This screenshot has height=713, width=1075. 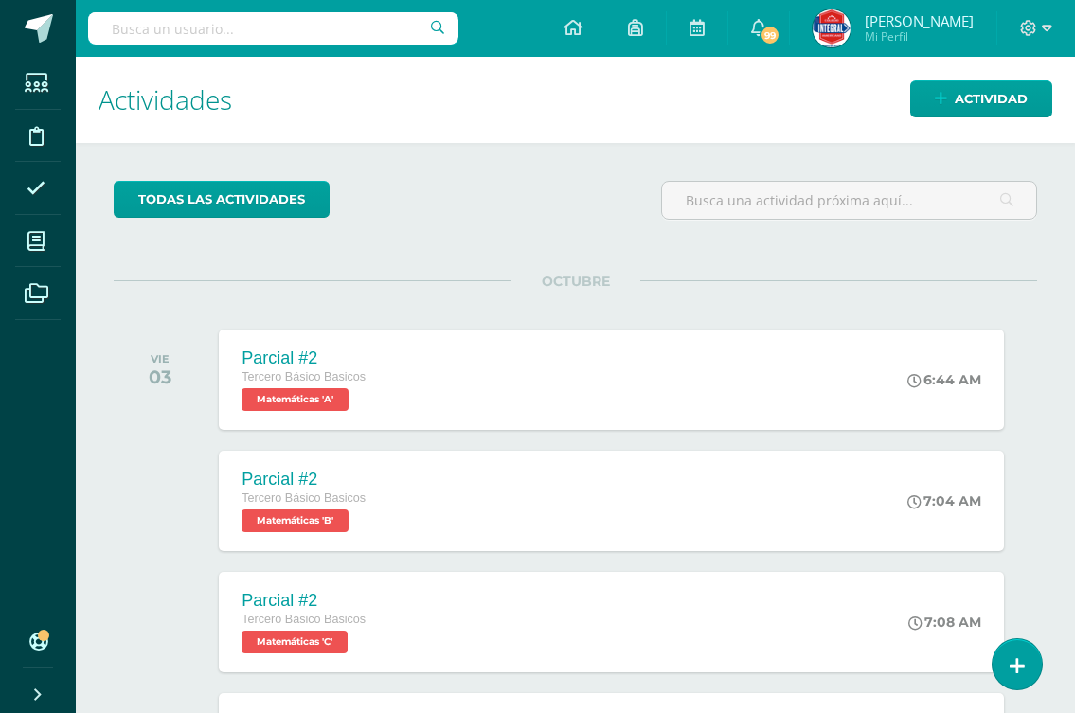 What do you see at coordinates (576, 281) in the screenshot?
I see `span: OCTUBRE` at bounding box center [576, 281].